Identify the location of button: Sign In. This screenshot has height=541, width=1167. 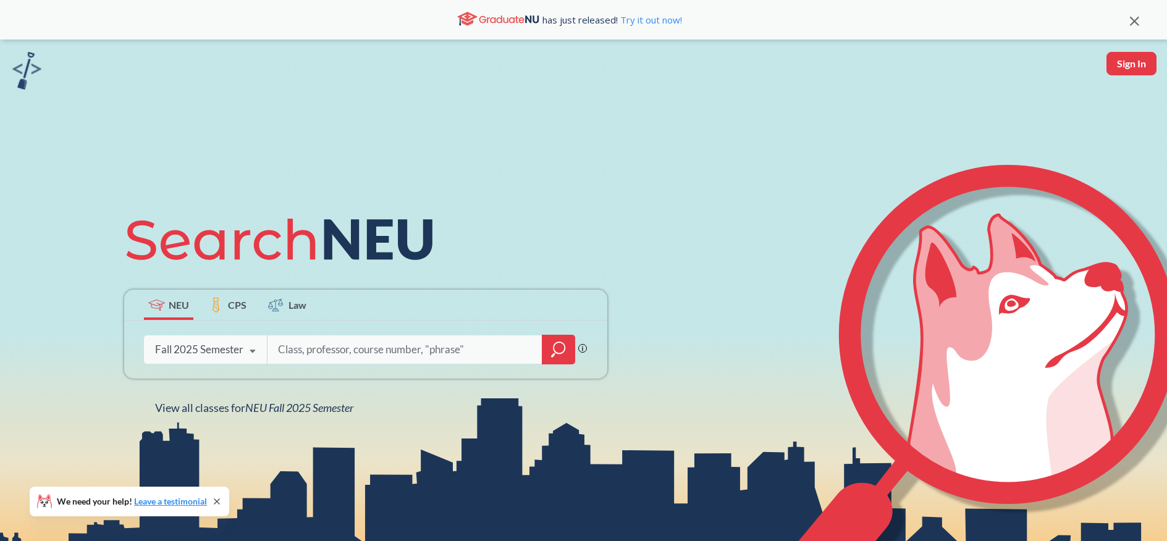
(1132, 64).